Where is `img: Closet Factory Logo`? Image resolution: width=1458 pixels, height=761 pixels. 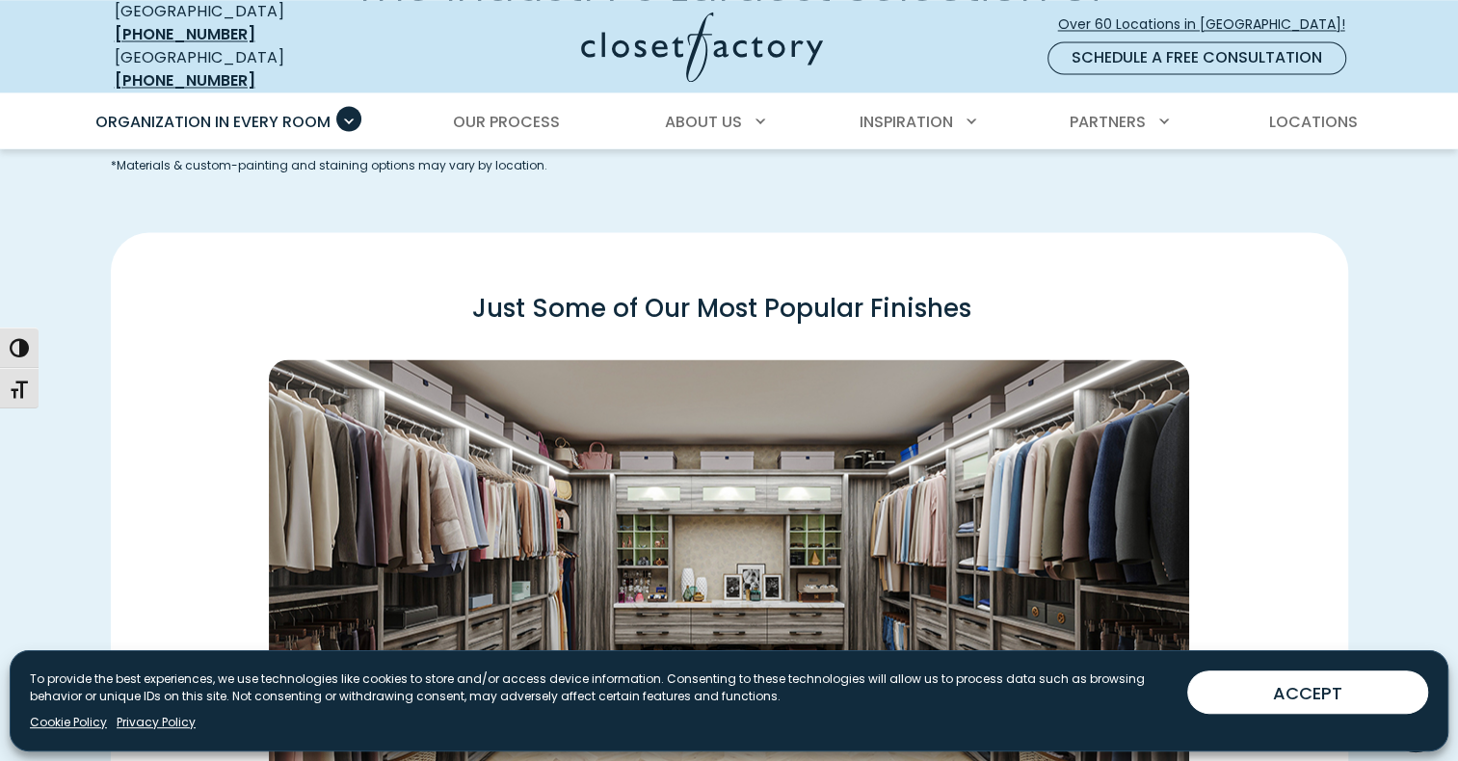
img: Closet Factory Logo is located at coordinates (701, 46).